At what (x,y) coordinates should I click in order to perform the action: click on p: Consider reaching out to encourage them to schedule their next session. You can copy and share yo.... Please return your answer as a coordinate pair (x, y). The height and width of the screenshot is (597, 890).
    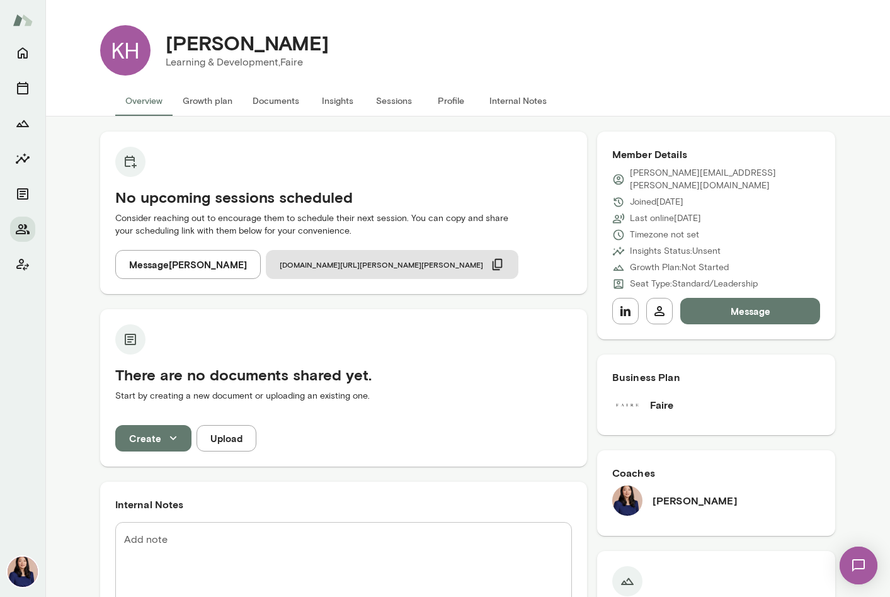
    Looking at the image, I should click on (343, 225).